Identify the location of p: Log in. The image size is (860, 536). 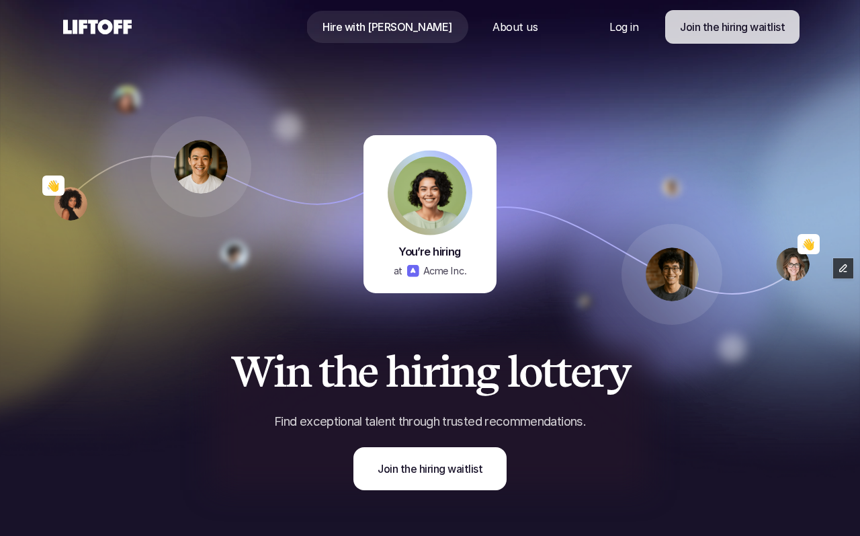
(624, 27).